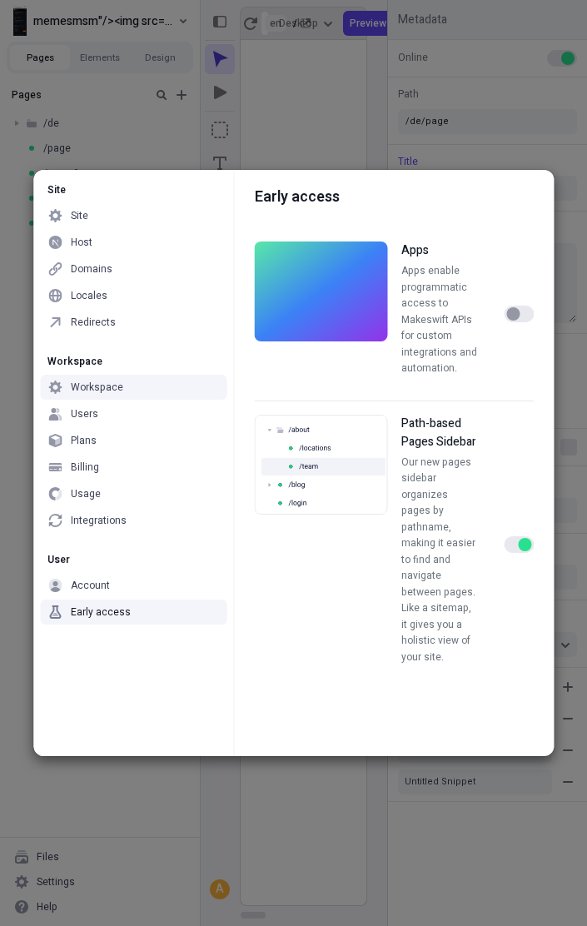  Describe the element at coordinates (85, 494) in the screenshot. I see `div: Usage` at that location.